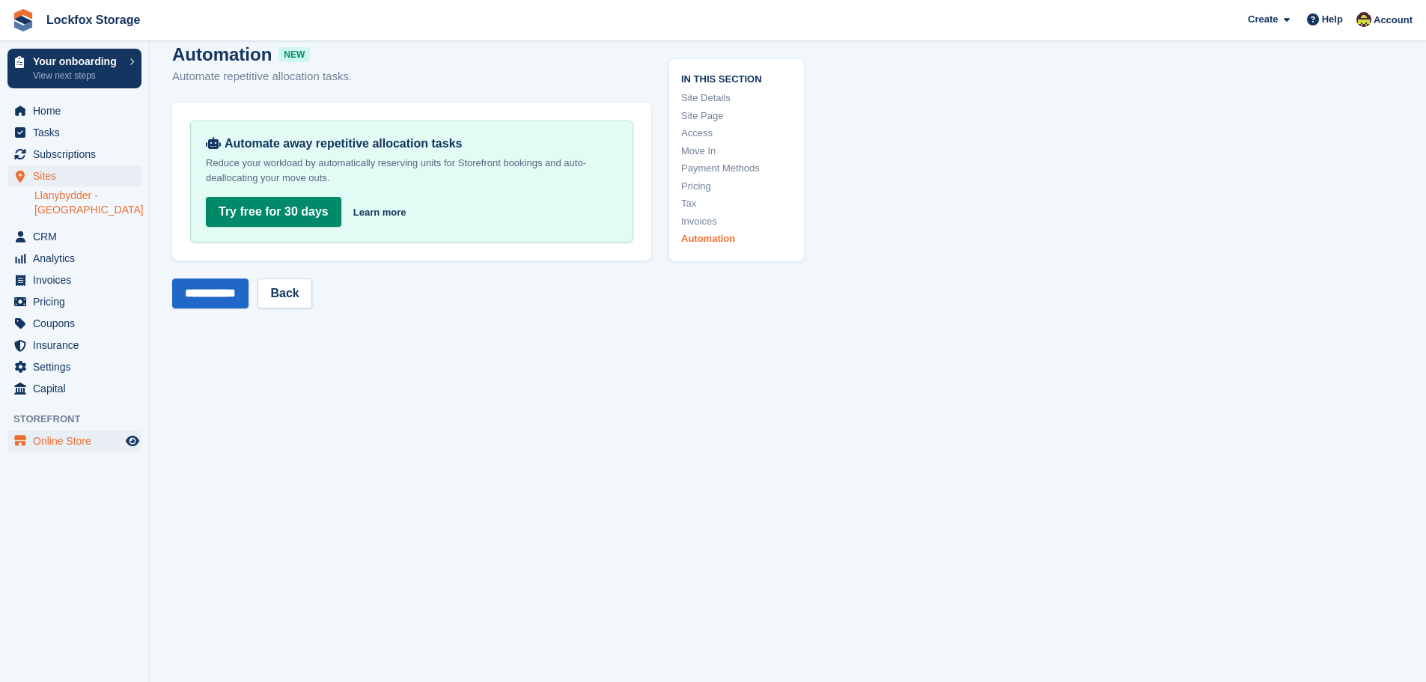 The height and width of the screenshot is (682, 1426). I want to click on span: Coupons, so click(78, 323).